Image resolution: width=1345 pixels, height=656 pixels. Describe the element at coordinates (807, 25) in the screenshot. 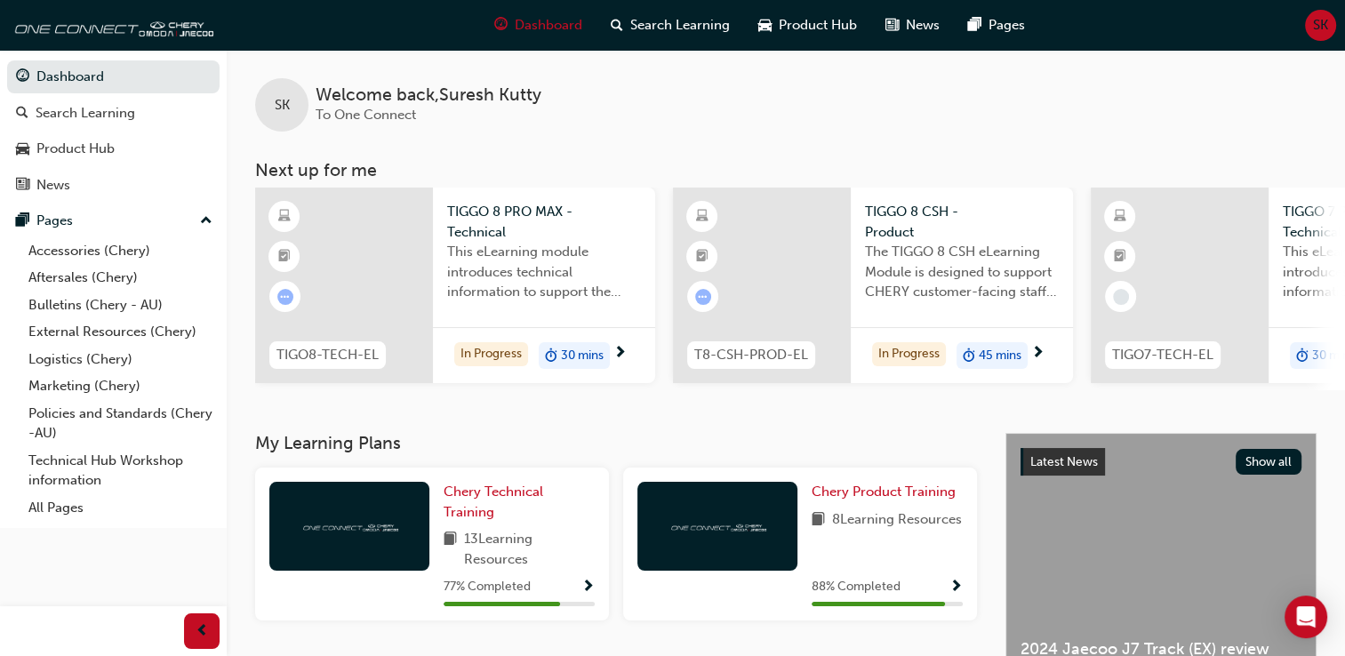

I see `a: car-iconProduct Hub` at that location.